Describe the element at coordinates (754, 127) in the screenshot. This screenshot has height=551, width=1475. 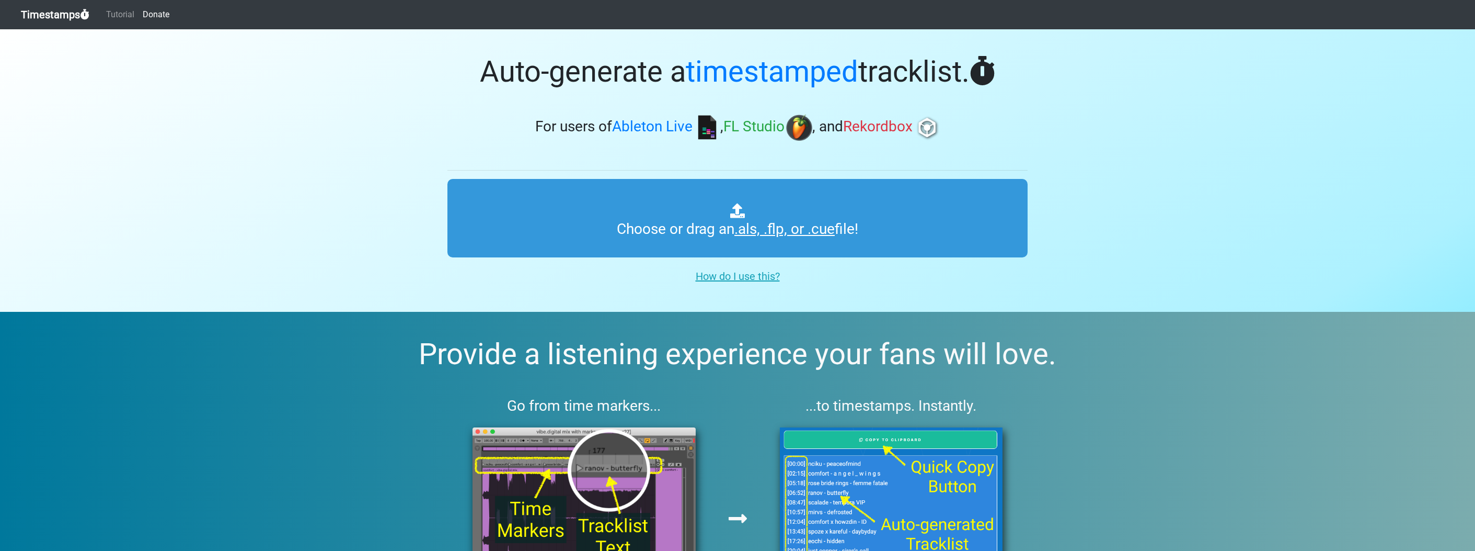
I see `span: FL Studio` at that location.